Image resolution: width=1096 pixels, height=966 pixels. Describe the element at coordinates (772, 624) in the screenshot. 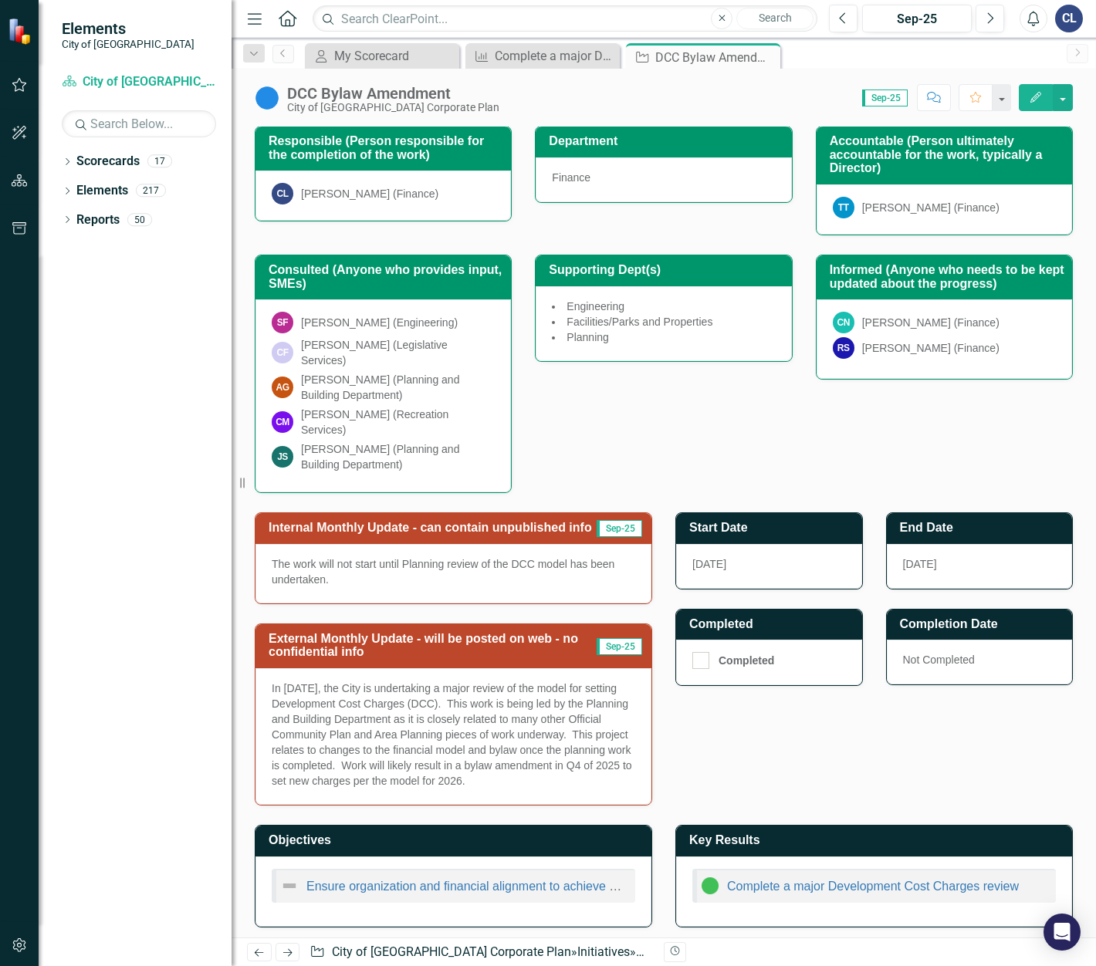

I see `h3: Completed` at that location.